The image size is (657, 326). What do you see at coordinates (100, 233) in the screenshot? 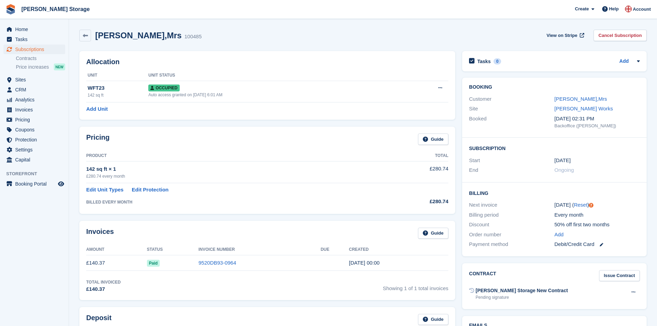
I see `h2: Invoices` at bounding box center [100, 233].